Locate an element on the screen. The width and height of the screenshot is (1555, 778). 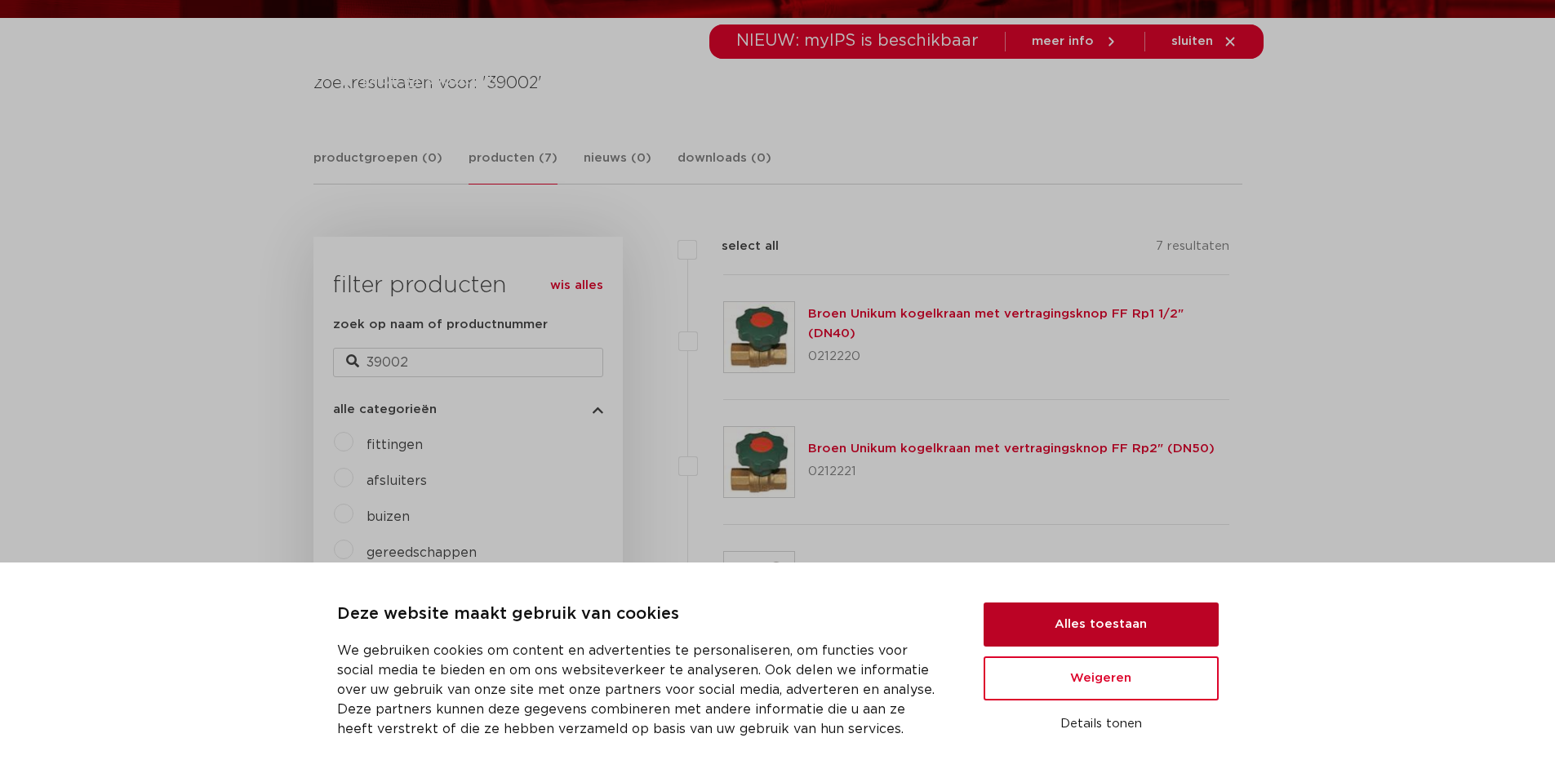
a: markten is located at coordinates (680, 91).